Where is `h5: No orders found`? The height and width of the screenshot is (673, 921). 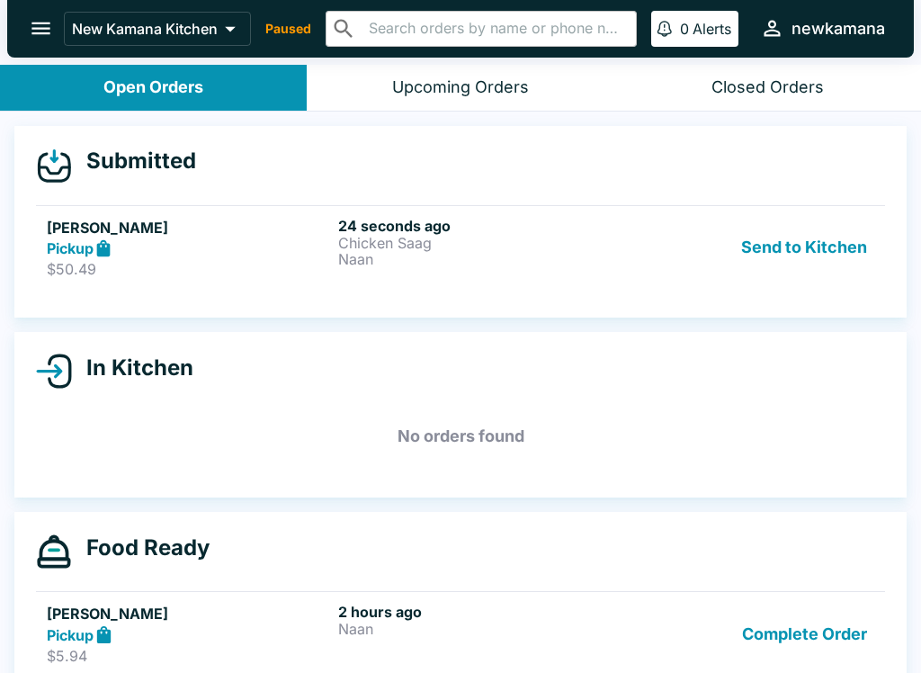
h5: No orders found is located at coordinates (461, 436).